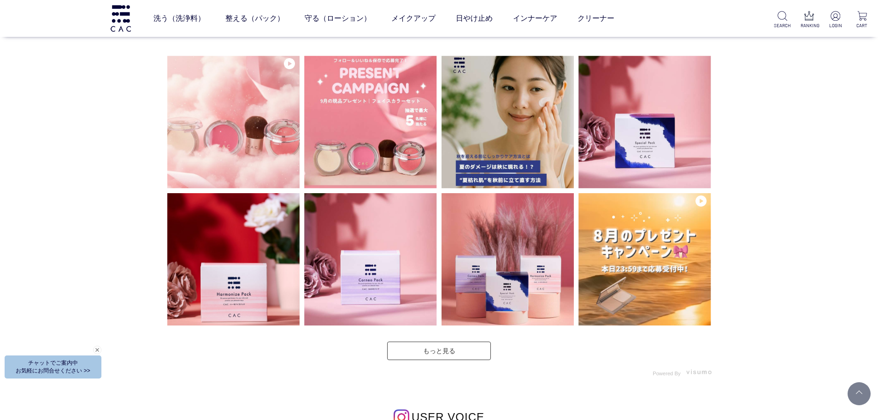 The image size is (878, 420). Describe the element at coordinates (782, 20) in the screenshot. I see `a: SEARCH` at that location.